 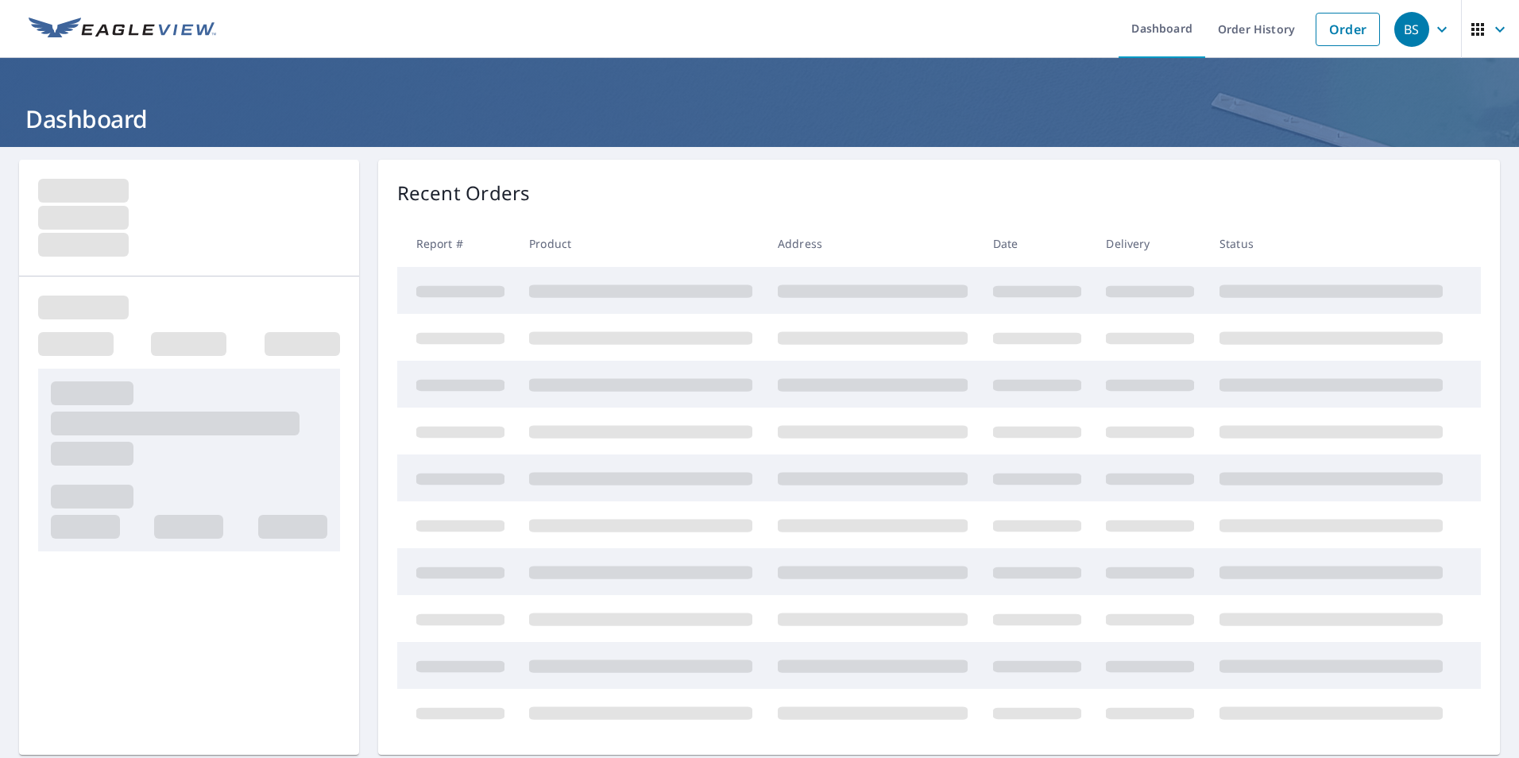 What do you see at coordinates (872, 243) in the screenshot?
I see `th: Address` at bounding box center [872, 243].